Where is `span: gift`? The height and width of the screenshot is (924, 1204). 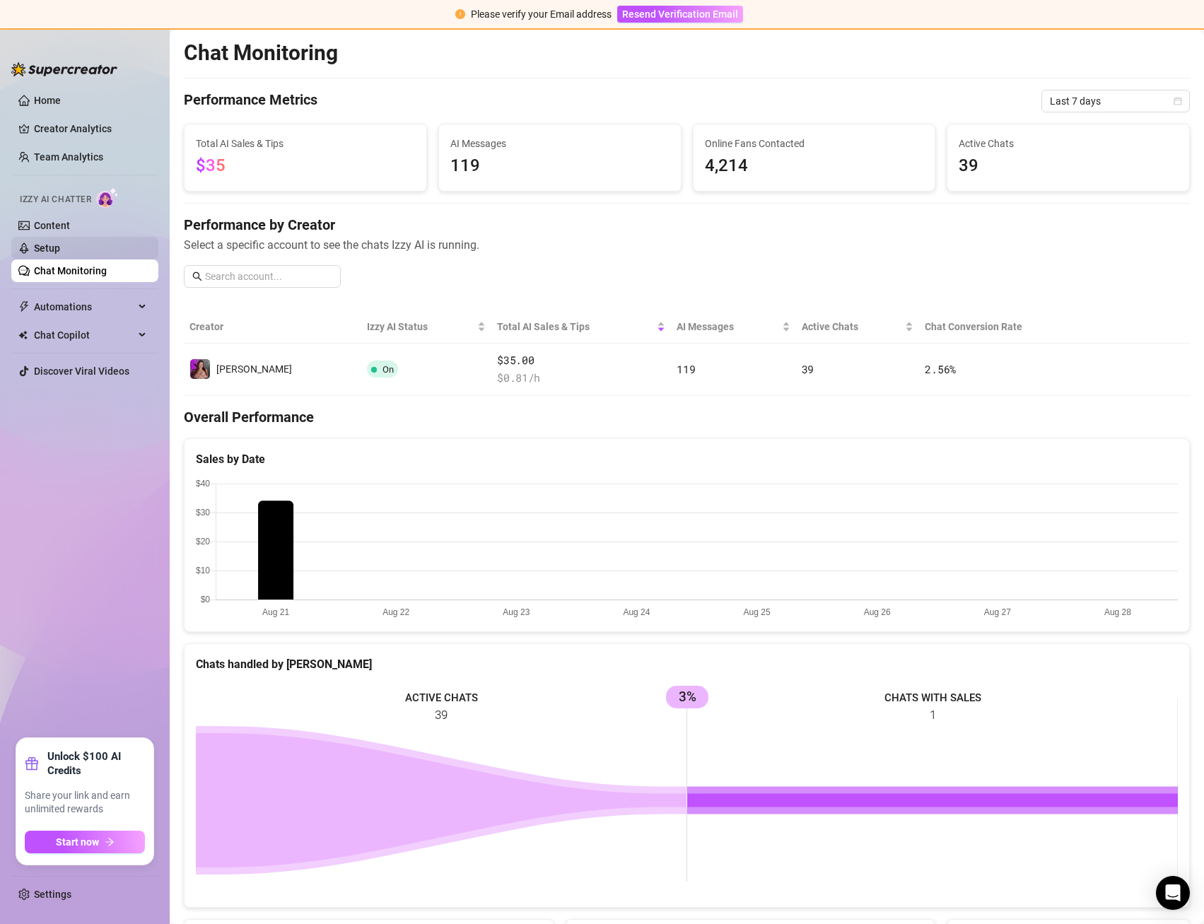 span: gift is located at coordinates (32, 763).